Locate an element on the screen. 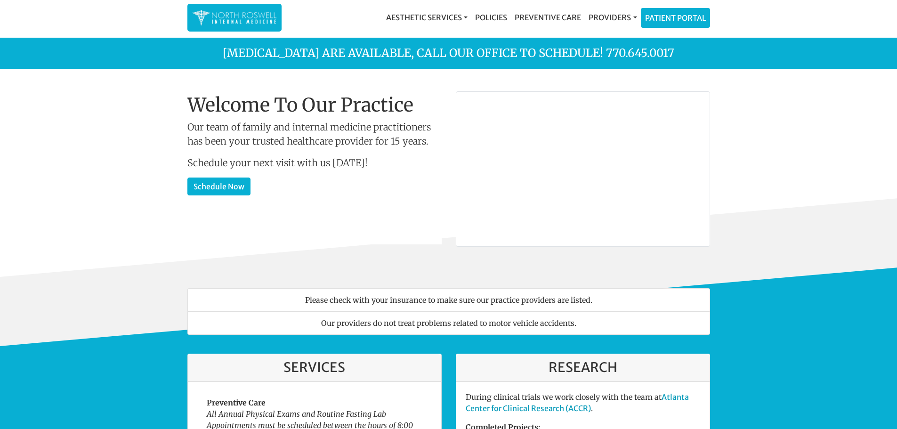  li: Please check with your insurance to make sure our practice providers are listed. is located at coordinates (449, 300).